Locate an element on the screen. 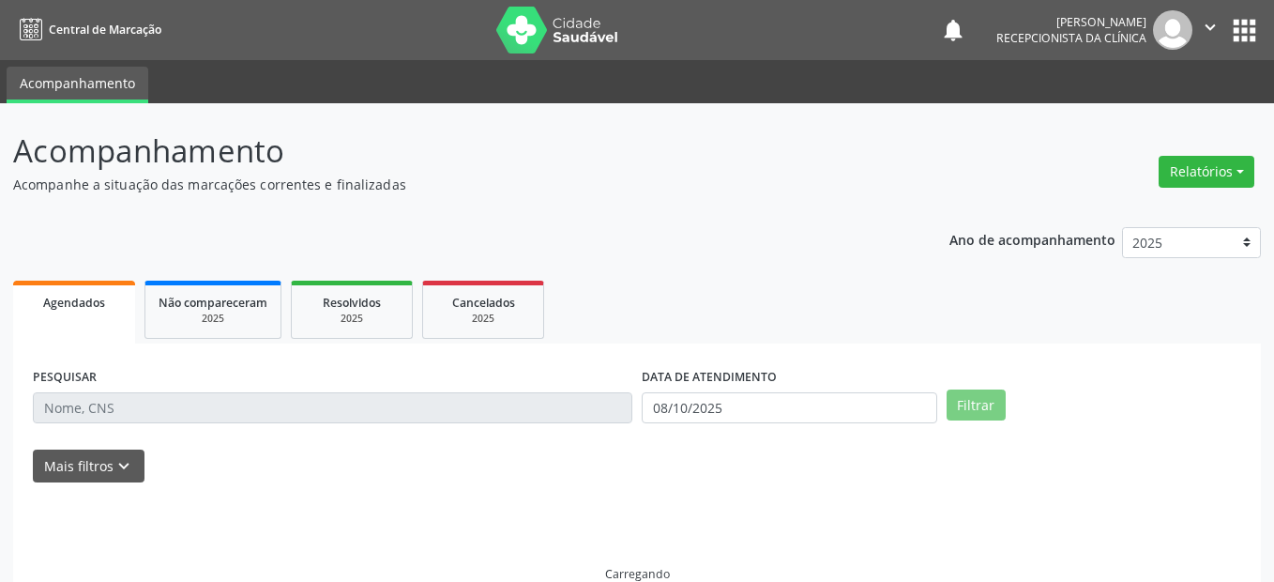  button: Filtrar is located at coordinates (976, 405).